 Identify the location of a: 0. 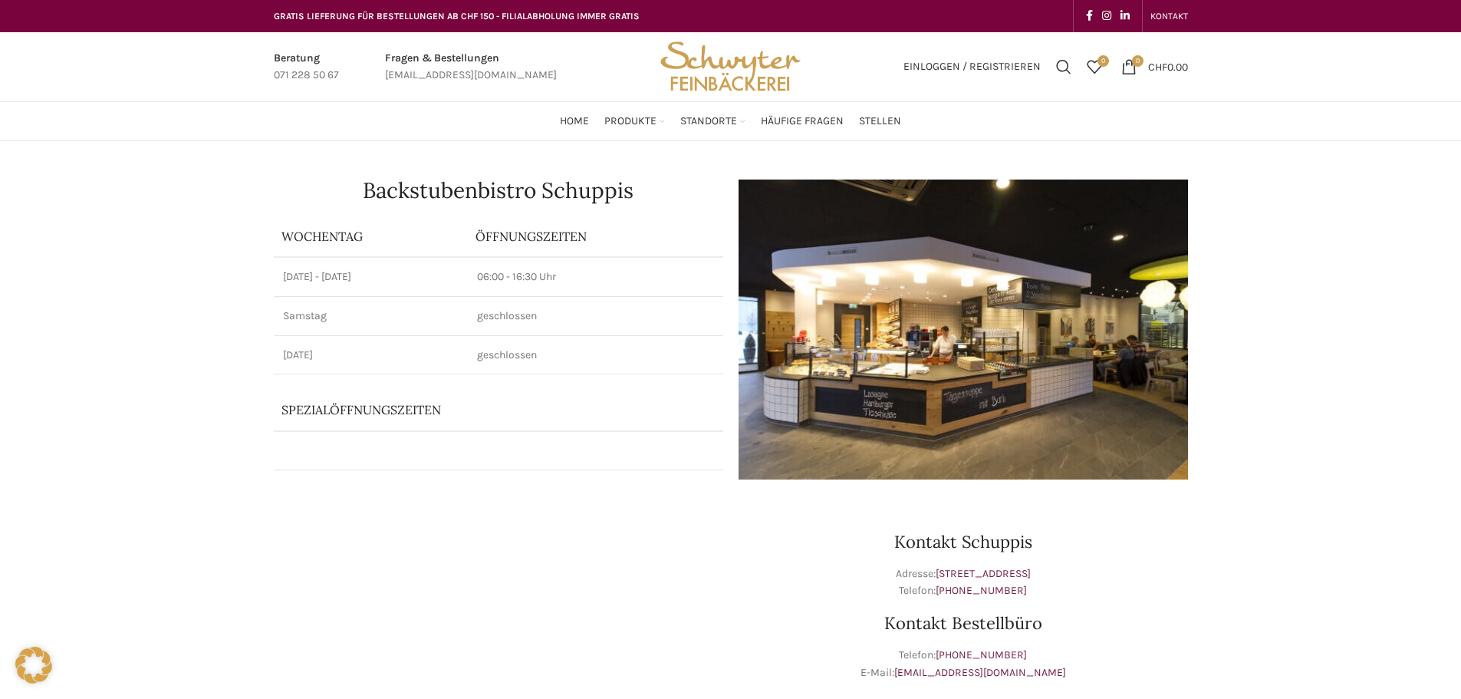
(1095, 67).